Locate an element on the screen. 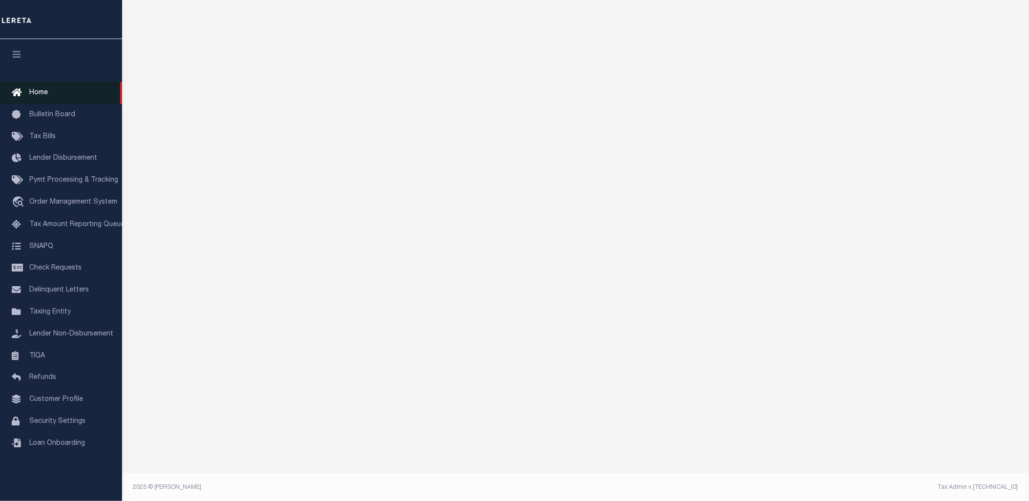  span: Lender Non-Disbursement is located at coordinates (71, 334).